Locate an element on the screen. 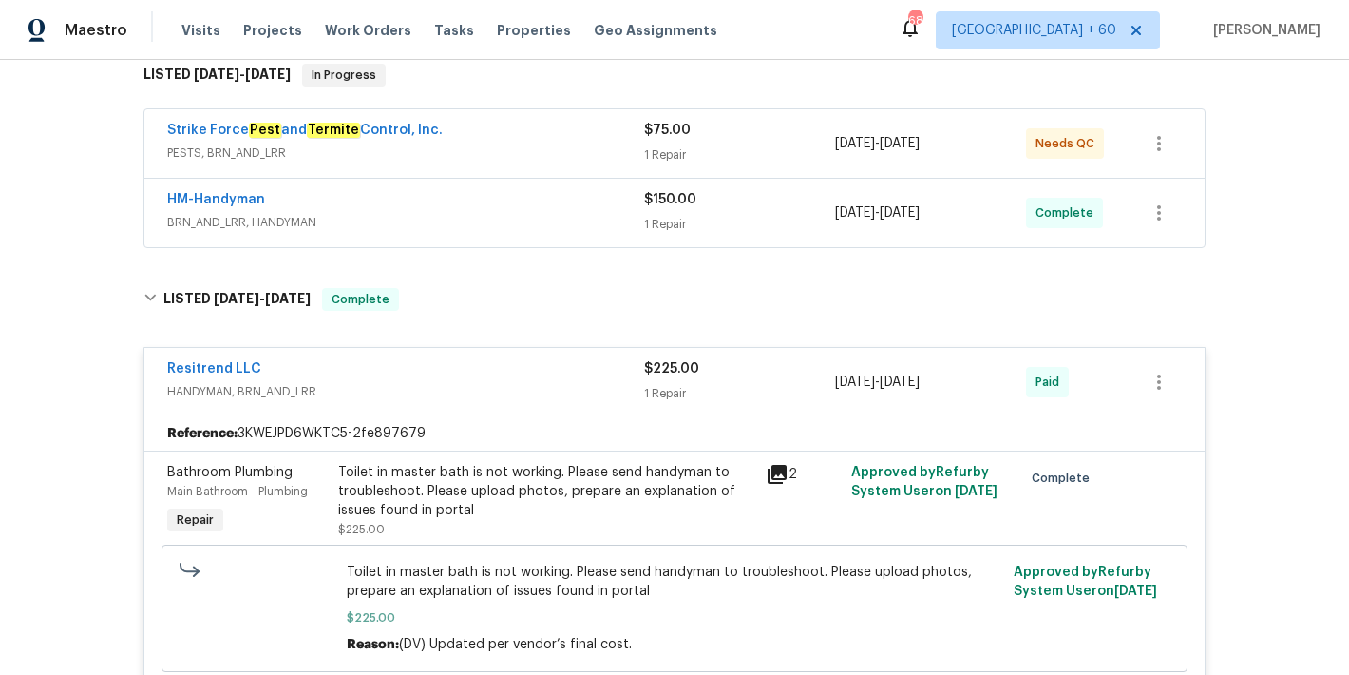 This screenshot has height=675, width=1349. span: Projects is located at coordinates (273, 30).